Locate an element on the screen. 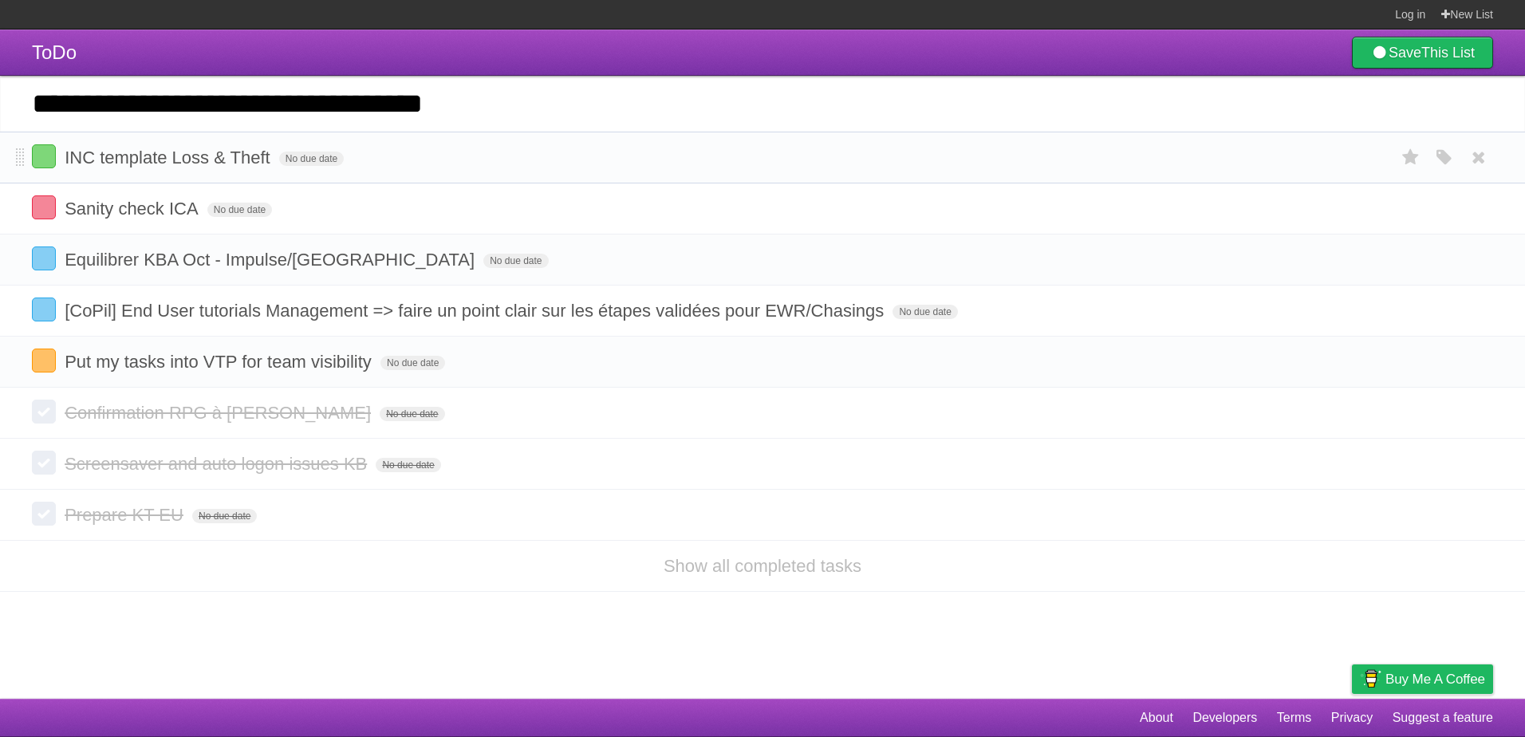 The height and width of the screenshot is (737, 1525). b: This List is located at coordinates (1447, 53).